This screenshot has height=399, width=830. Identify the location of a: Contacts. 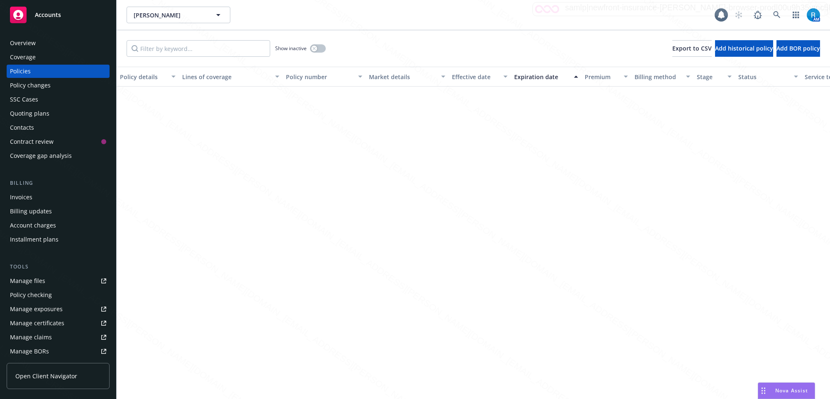
(58, 128).